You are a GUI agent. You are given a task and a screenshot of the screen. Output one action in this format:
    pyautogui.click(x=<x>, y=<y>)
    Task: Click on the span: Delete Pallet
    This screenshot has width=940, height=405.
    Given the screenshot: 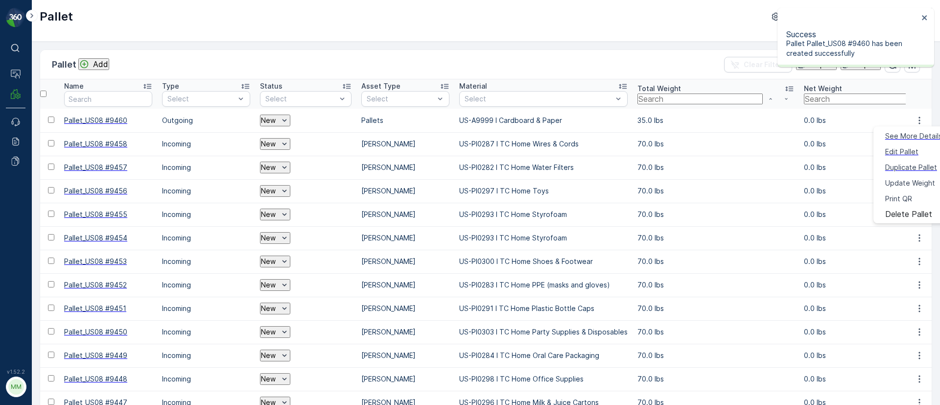 What is the action you would take?
    pyautogui.click(x=909, y=214)
    